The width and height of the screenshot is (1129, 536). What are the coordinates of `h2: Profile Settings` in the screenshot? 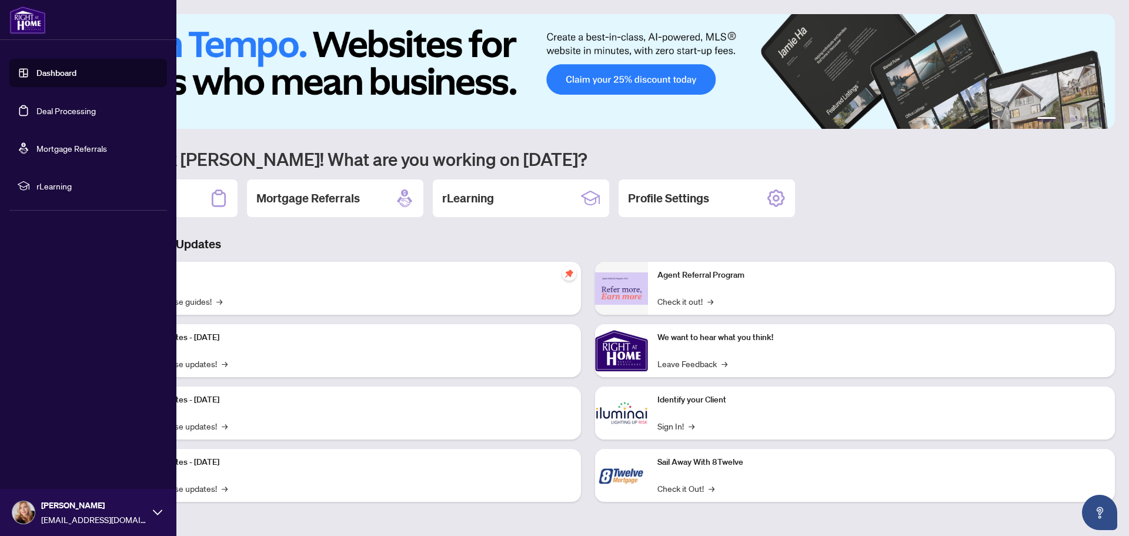 It's located at (669, 198).